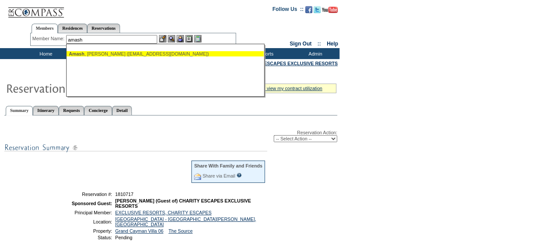 This screenshot has height=241, width=554. I want to click on img: Become our fan on Facebook, so click(309, 10).